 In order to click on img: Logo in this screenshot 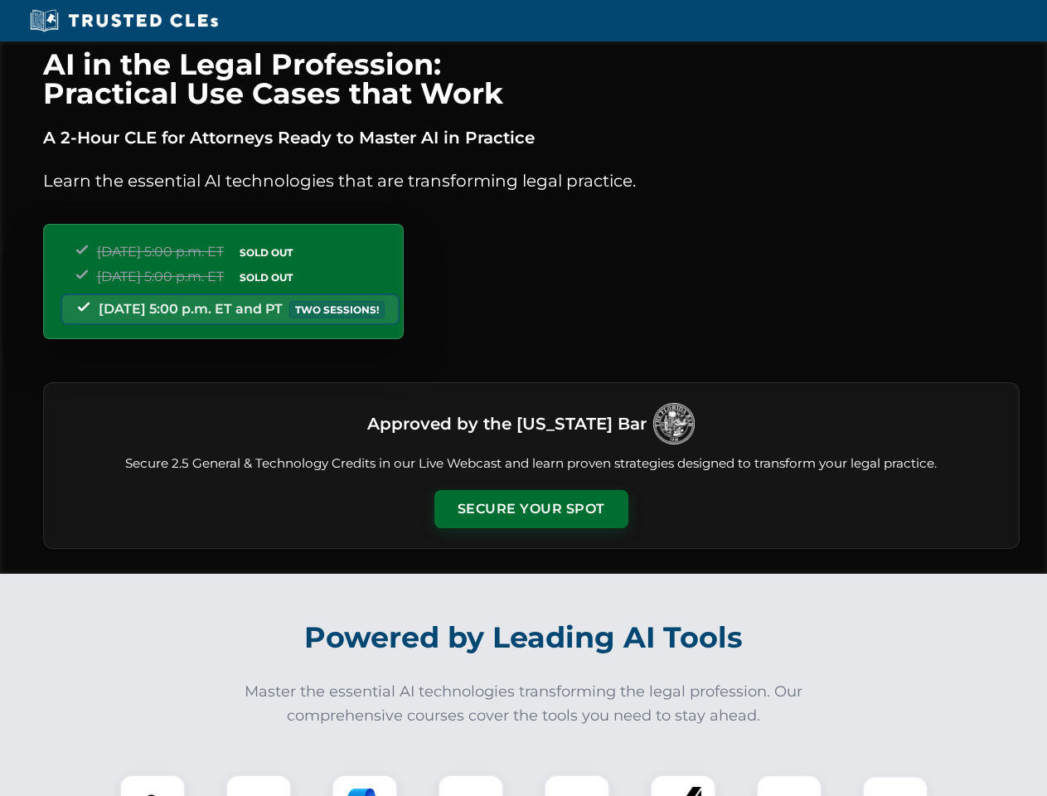, I will do `click(674, 424)`.